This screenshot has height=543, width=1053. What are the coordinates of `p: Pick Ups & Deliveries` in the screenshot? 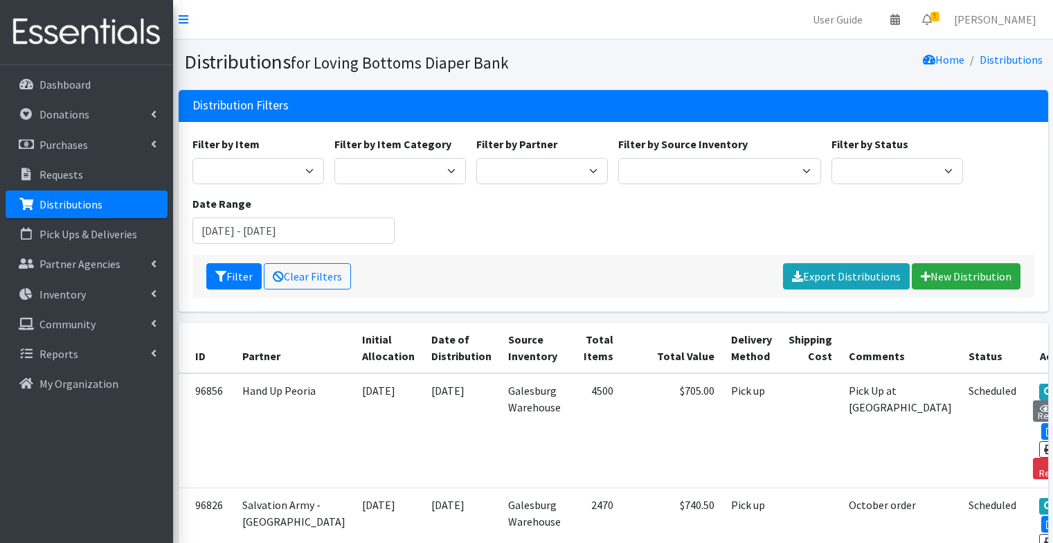 It's located at (88, 234).